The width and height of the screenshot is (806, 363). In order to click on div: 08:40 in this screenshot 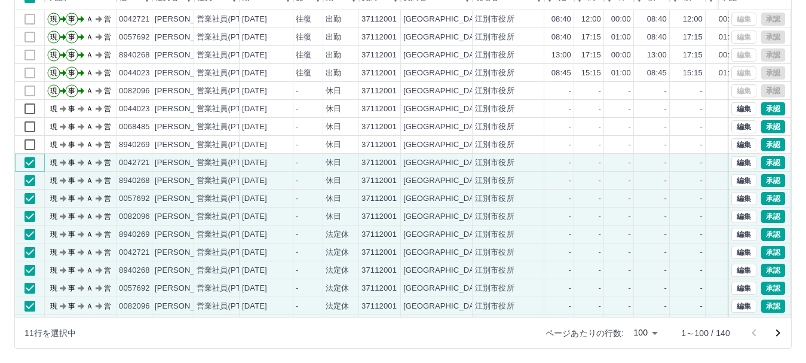, I will do `click(657, 19)`.